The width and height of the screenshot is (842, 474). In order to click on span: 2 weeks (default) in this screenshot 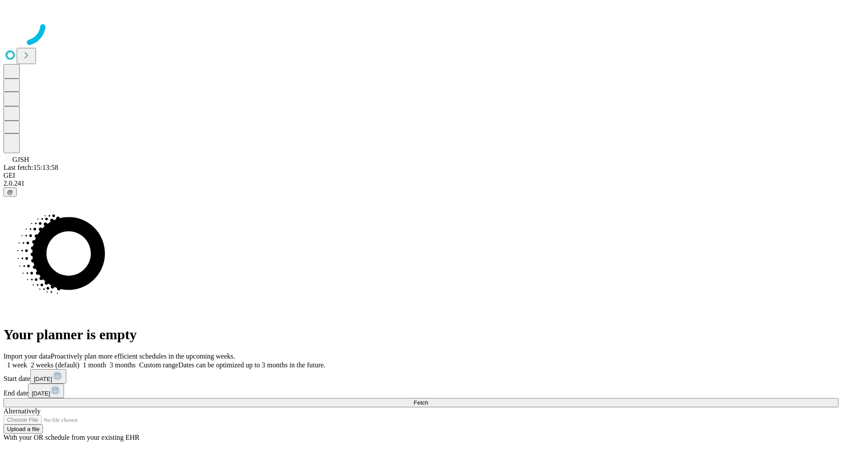, I will do `click(55, 364)`.